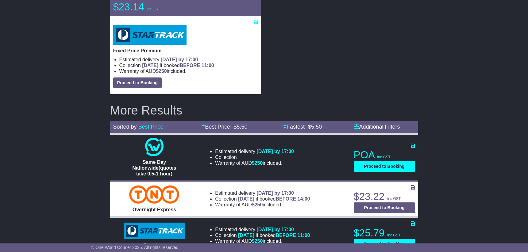 This screenshot has width=528, height=252. Describe the element at coordinates (154, 195) in the screenshot. I see `img: TNT Domestic: Overnight Express` at that location.